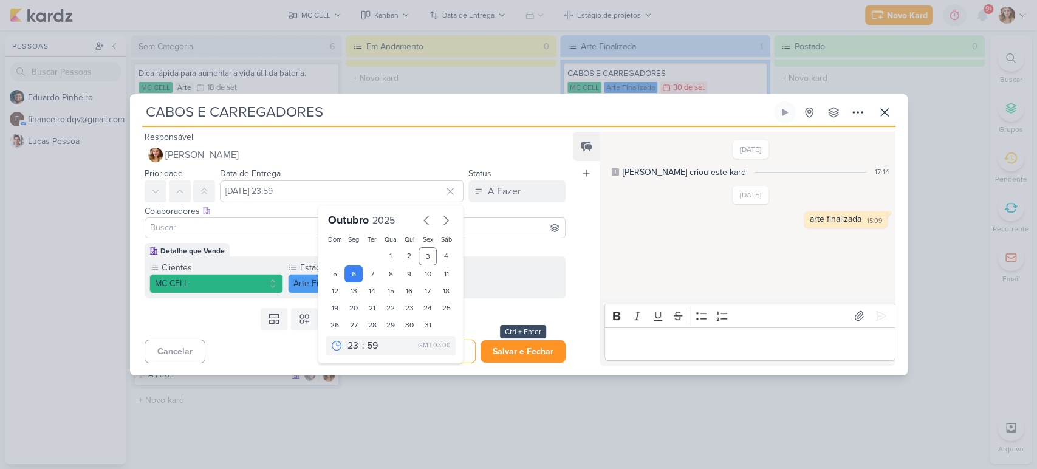 The width and height of the screenshot is (1037, 469). What do you see at coordinates (383, 221) in the screenshot?
I see `span: 2025` at bounding box center [383, 221].